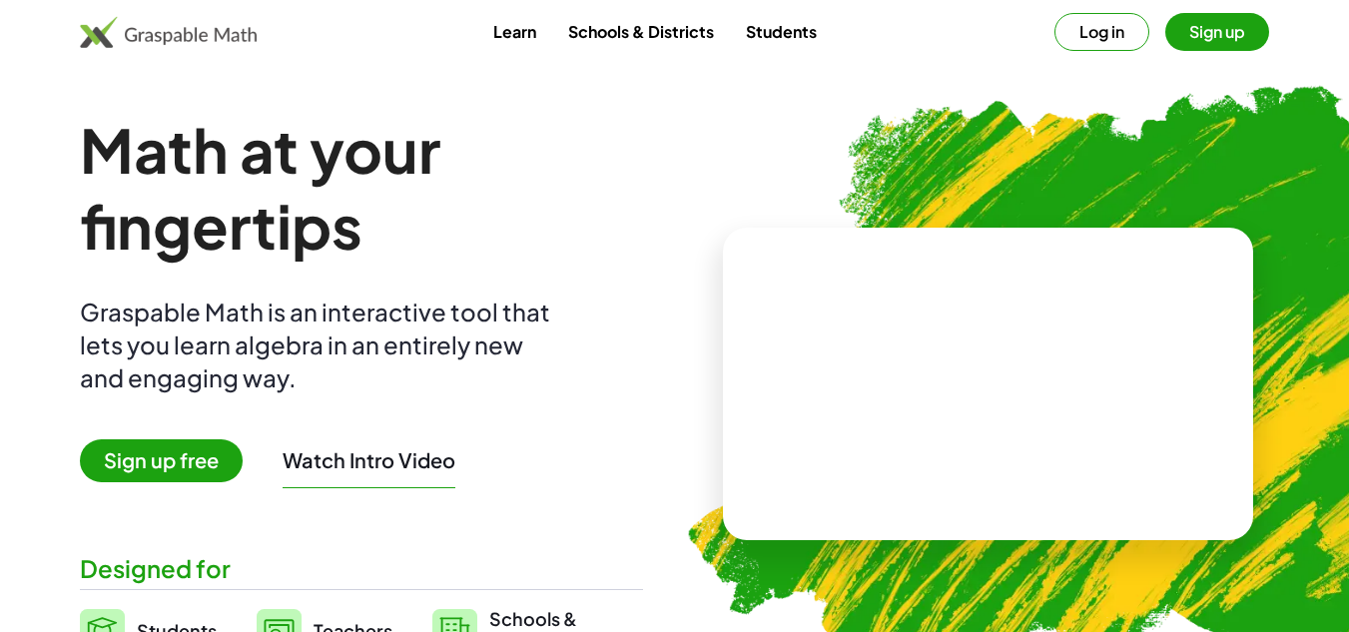  What do you see at coordinates (368, 460) in the screenshot?
I see `button: Watch Intro Video` at bounding box center [368, 460].